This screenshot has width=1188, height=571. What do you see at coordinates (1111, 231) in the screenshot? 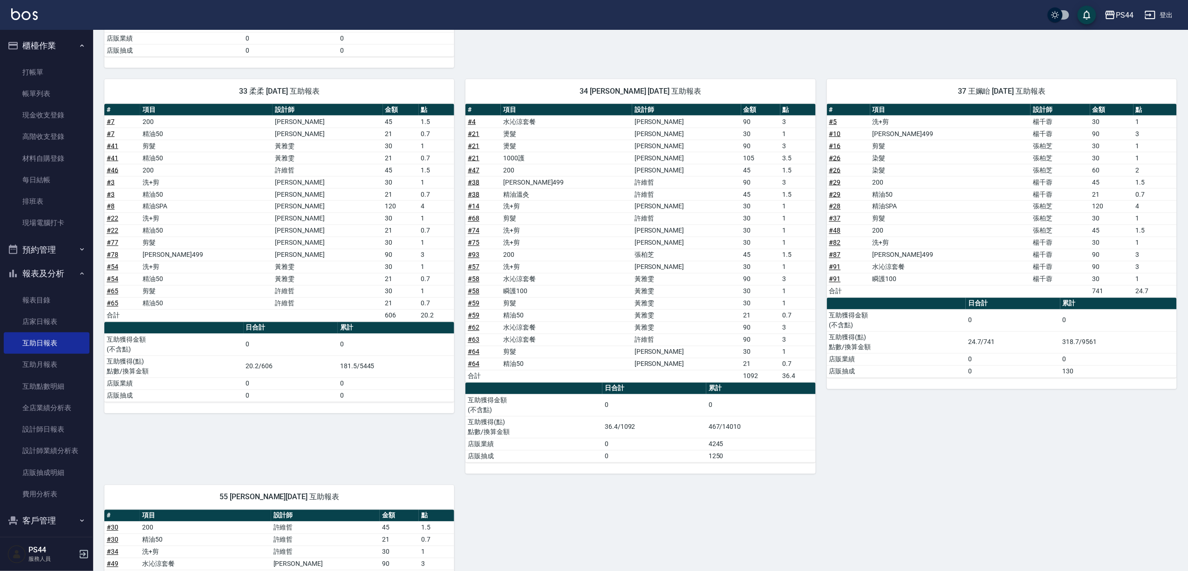
I see `td: 45` at bounding box center [1111, 231].